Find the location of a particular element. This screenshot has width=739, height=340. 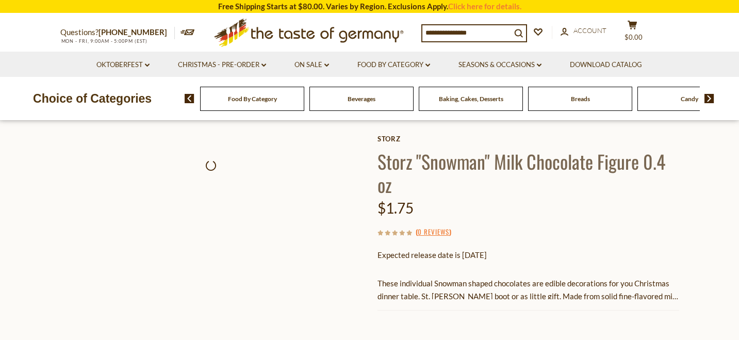

p: Questions? is located at coordinates (118, 33).